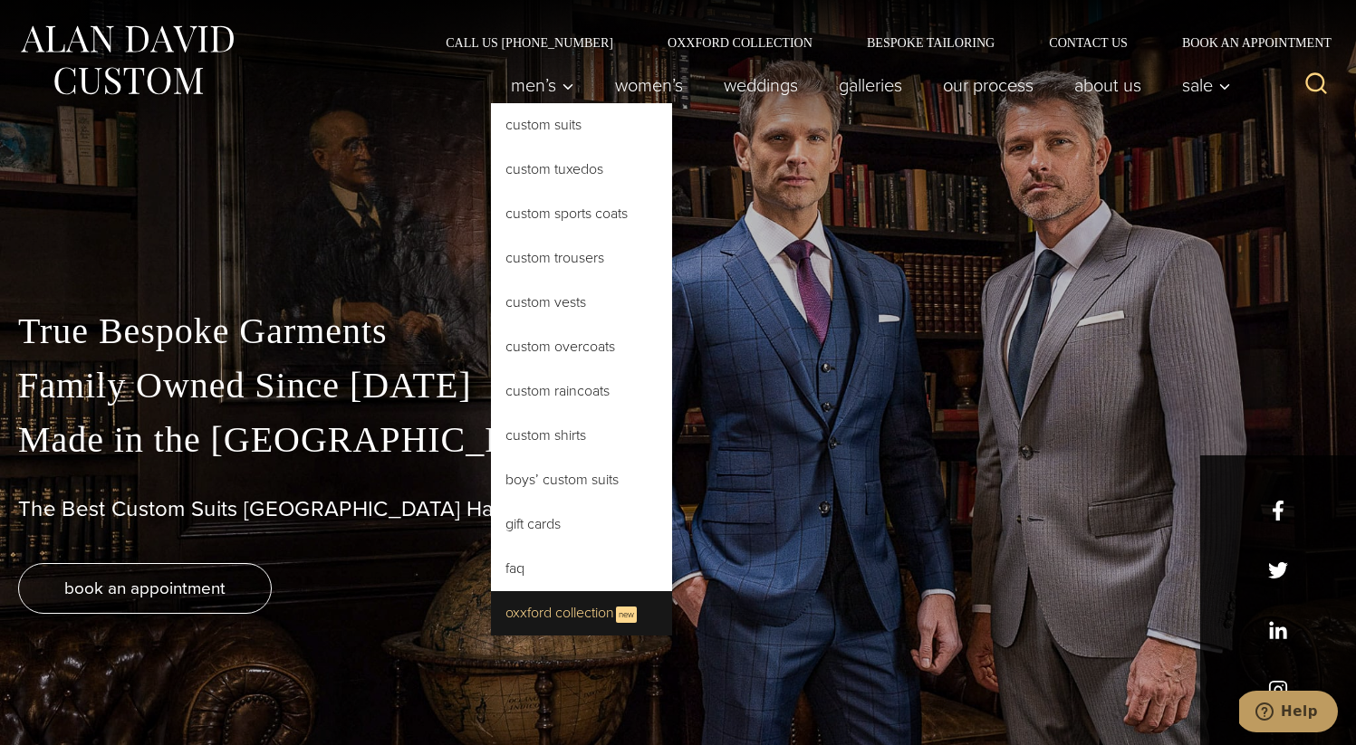 This screenshot has height=745, width=1356. I want to click on a: Oxxford CollectionNew, so click(581, 613).